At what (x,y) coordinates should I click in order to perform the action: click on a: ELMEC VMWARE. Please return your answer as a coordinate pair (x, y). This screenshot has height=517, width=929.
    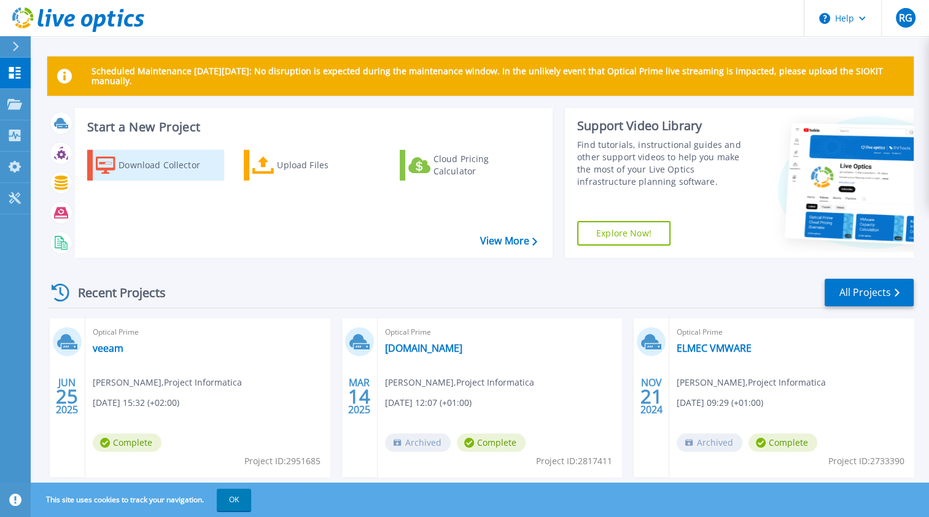
    Looking at the image, I should click on (714, 348).